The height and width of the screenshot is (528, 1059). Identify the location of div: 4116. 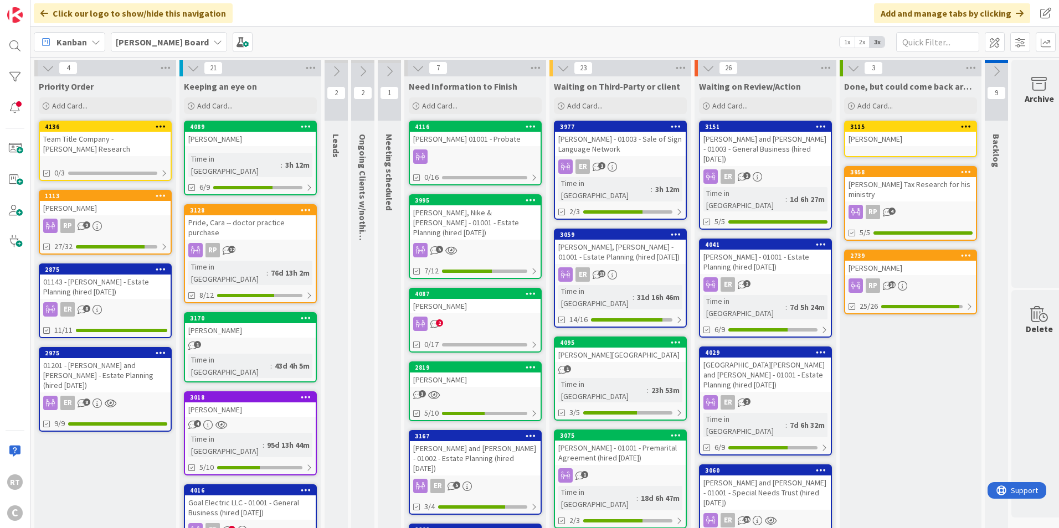
(477, 127).